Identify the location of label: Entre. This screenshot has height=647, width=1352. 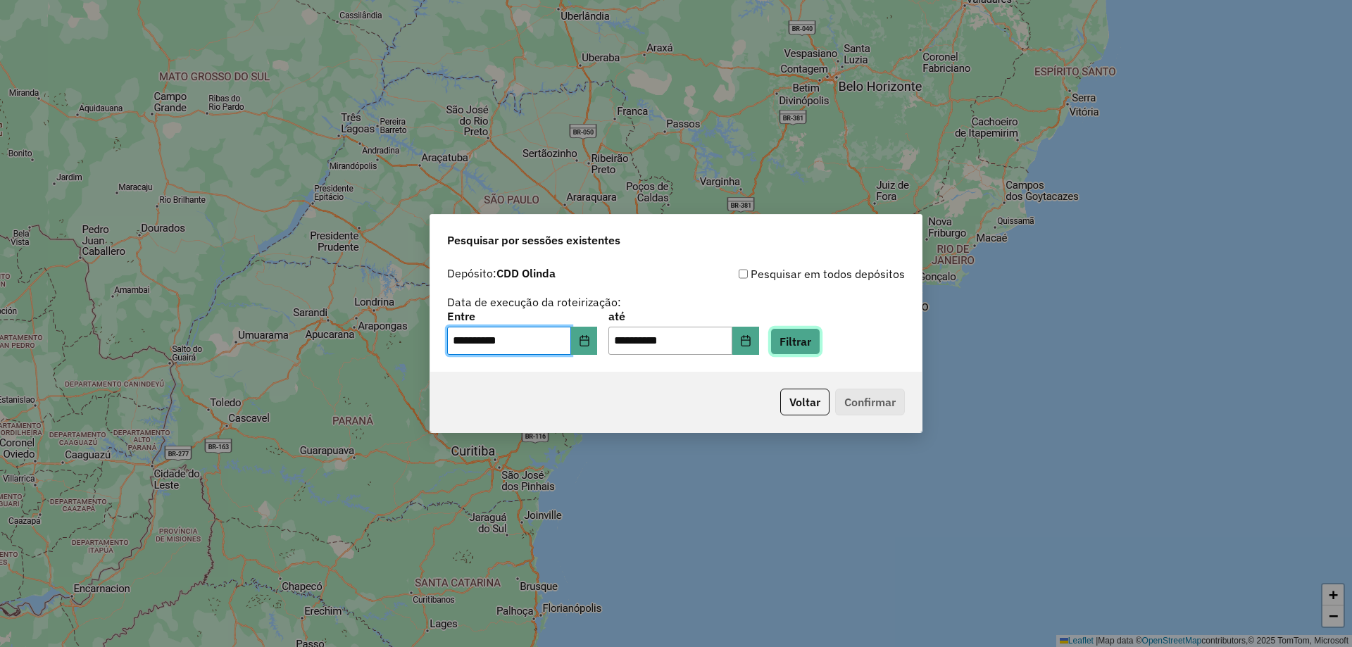
(522, 316).